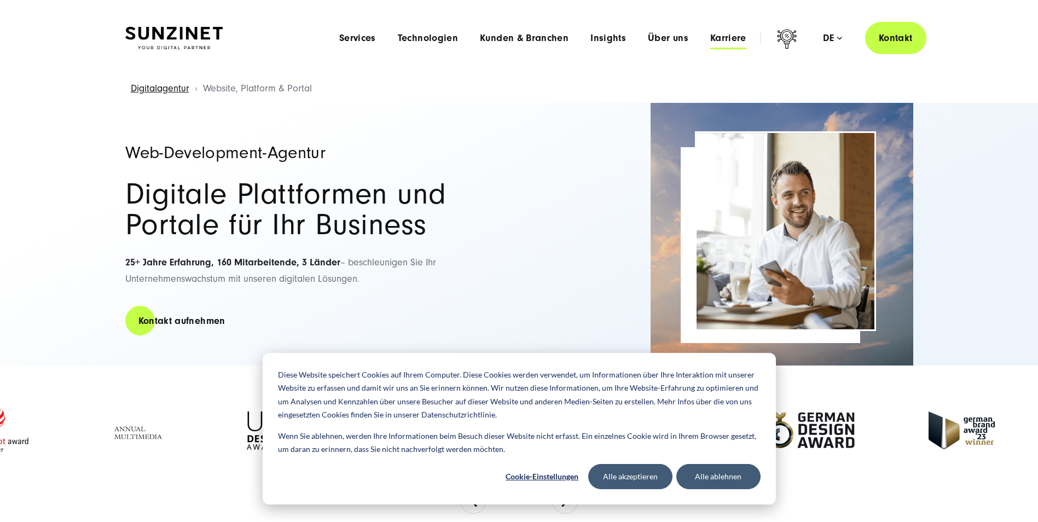 Image resolution: width=1038 pixels, height=522 pixels. Describe the element at coordinates (524, 38) in the screenshot. I see `a: Kunden & Branchen` at that location.